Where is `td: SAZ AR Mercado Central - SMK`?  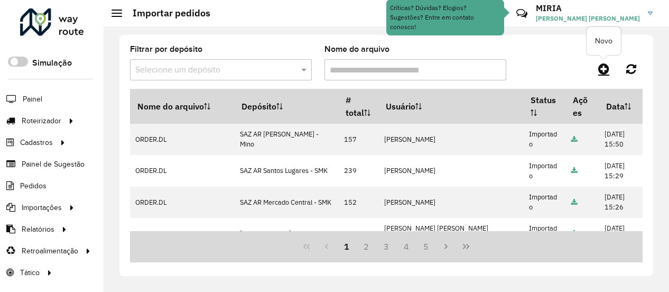 td: SAZ AR Mercado Central - SMK is located at coordinates (286, 202).